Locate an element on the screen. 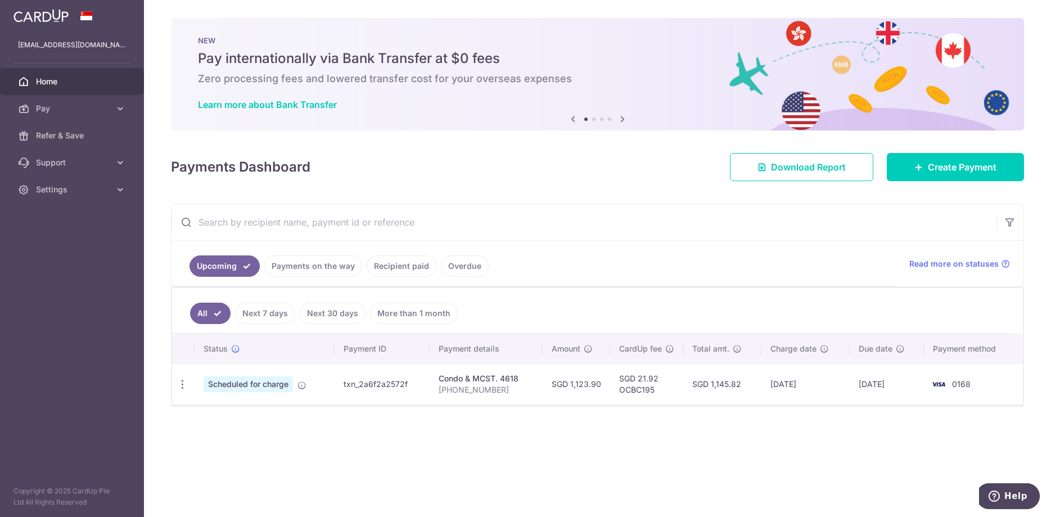  span: Charge date is located at coordinates (793, 349).